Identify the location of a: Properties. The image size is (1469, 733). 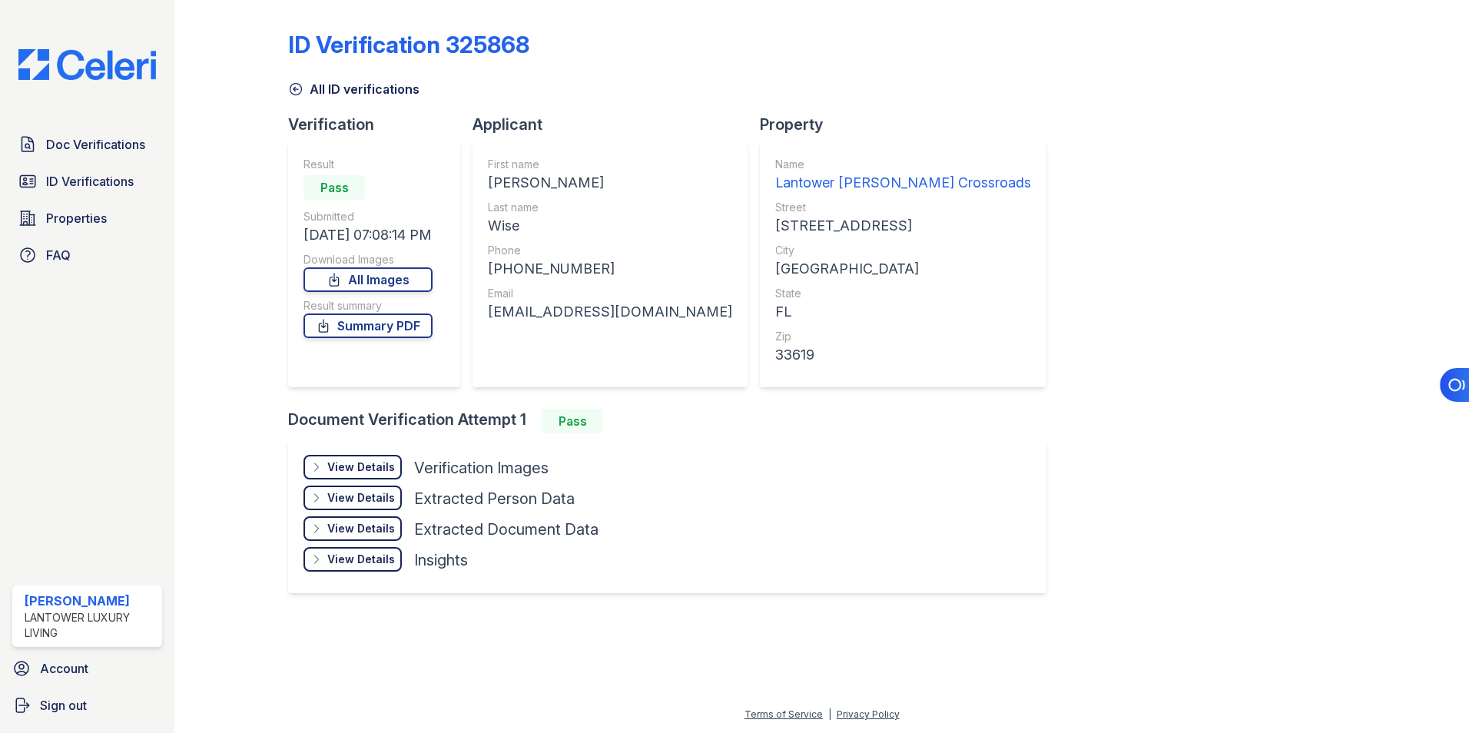
(87, 218).